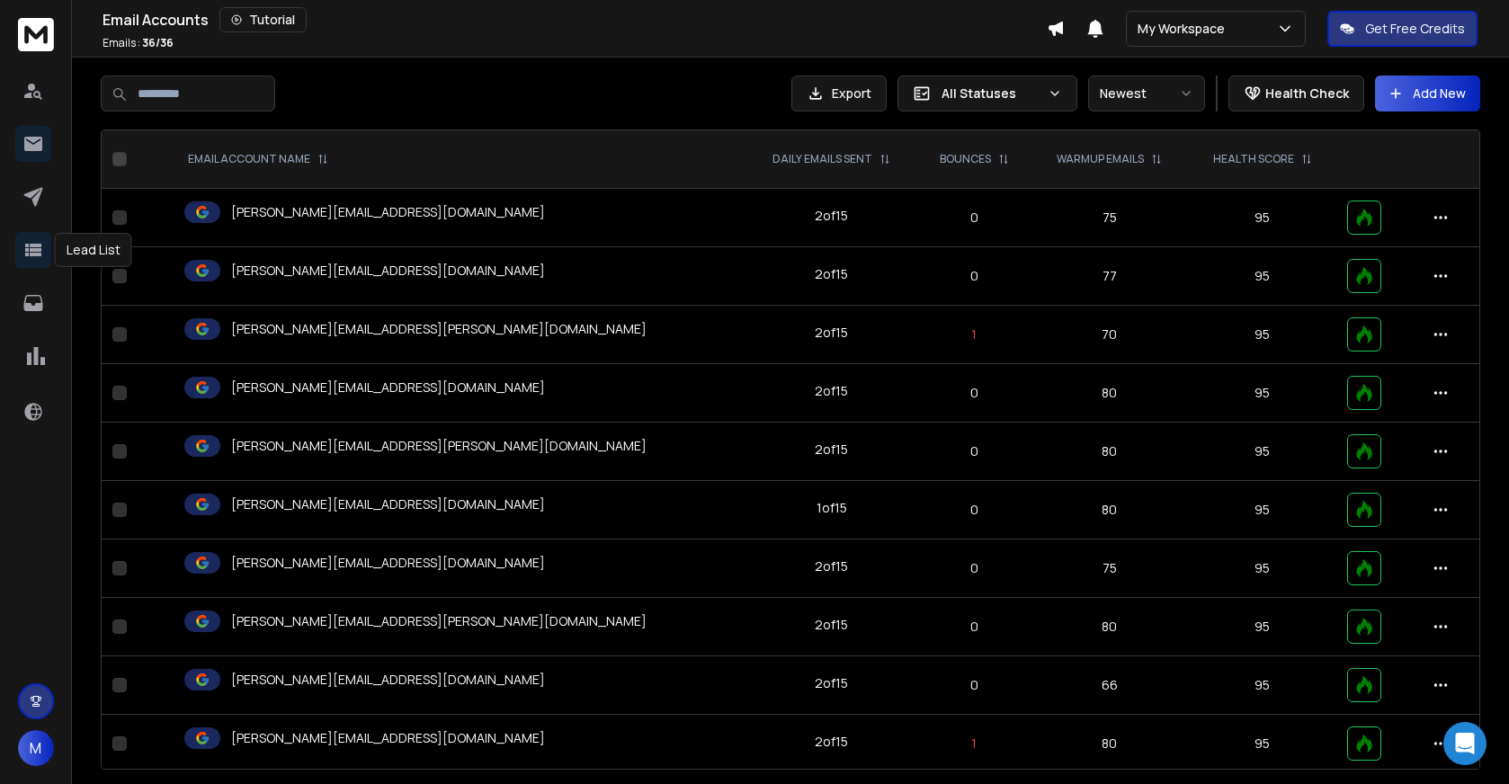 Image resolution: width=1509 pixels, height=784 pixels. I want to click on span: 36 / 36, so click(157, 42).